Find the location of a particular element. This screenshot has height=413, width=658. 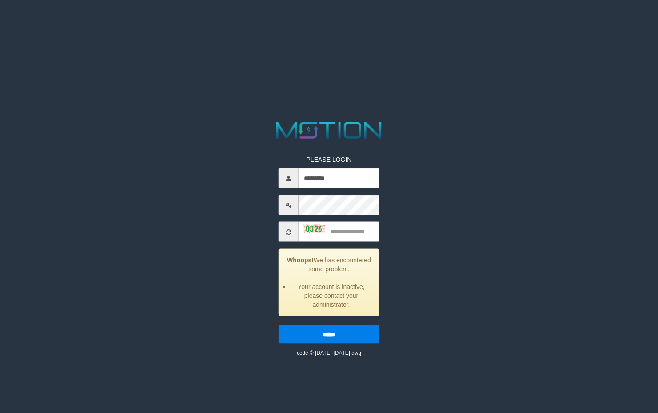

div: We has encountered some problem. is located at coordinates (329, 282).